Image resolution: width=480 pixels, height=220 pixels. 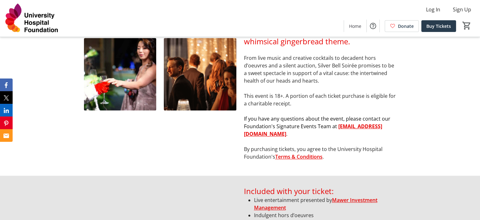 What do you see at coordinates (433, 9) in the screenshot?
I see `button: Log In` at bounding box center [433, 9].